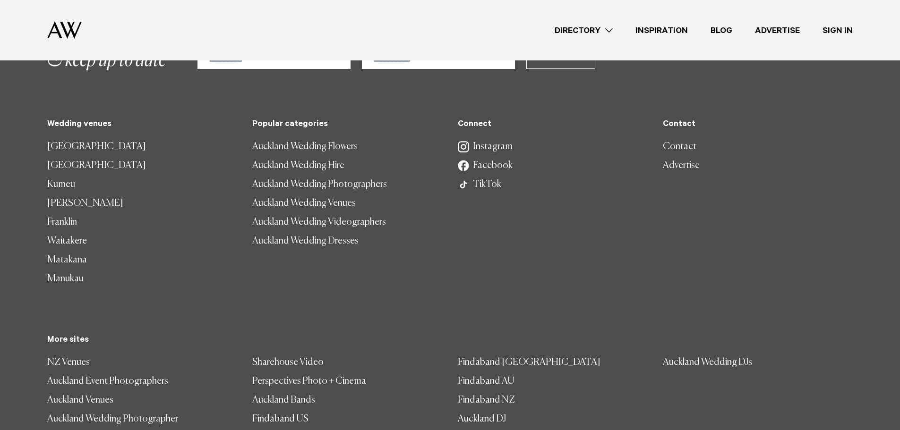 The height and width of the screenshot is (430, 900). Describe the element at coordinates (347, 166) in the screenshot. I see `a: Auckland Wedding Hire` at that location.